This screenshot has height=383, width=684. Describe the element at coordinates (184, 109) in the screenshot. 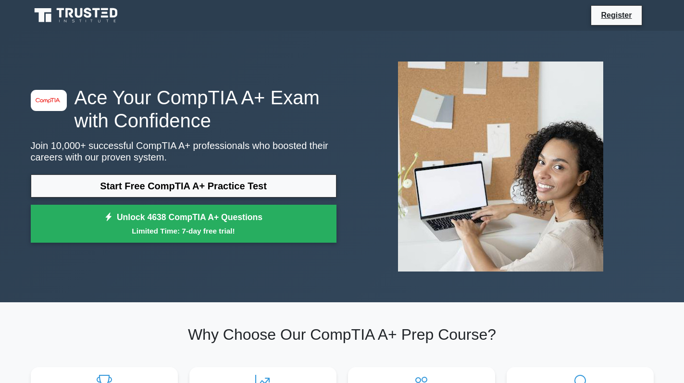

I see `h1: Ace Your CompTIA A+ Exam with Confidence` at that location.